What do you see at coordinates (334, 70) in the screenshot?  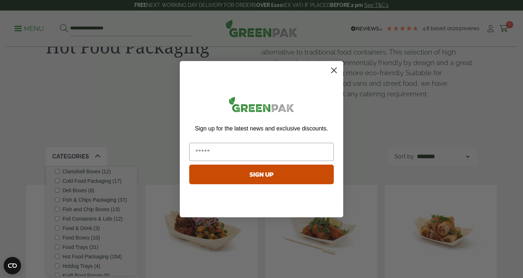 I see `button: Close dialog` at bounding box center [334, 70].